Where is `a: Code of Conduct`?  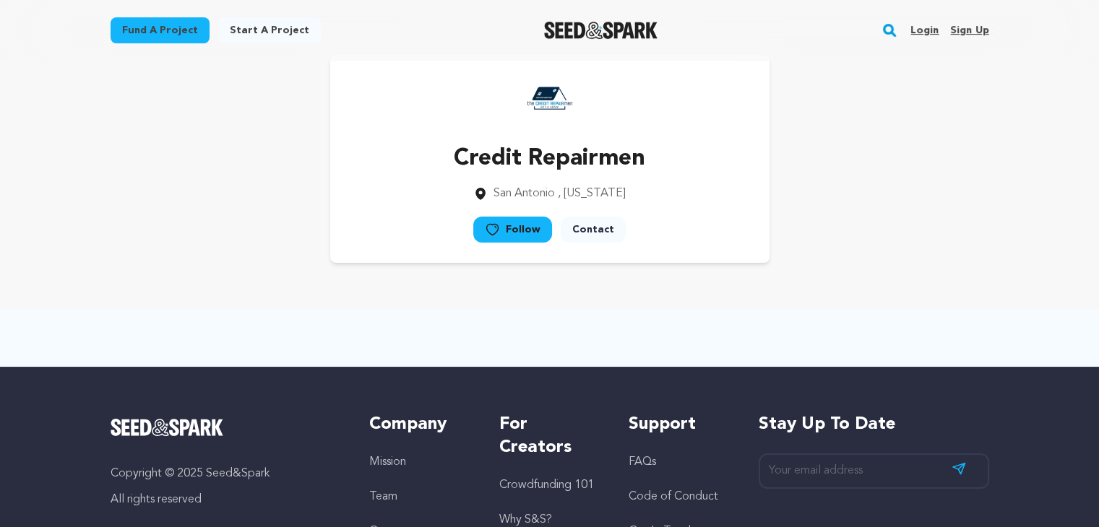 a: Code of Conduct is located at coordinates (673, 497).